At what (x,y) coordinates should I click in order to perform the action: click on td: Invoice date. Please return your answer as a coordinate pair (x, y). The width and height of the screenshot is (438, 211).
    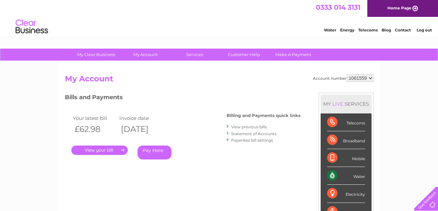
    Looking at the image, I should click on (141, 118).